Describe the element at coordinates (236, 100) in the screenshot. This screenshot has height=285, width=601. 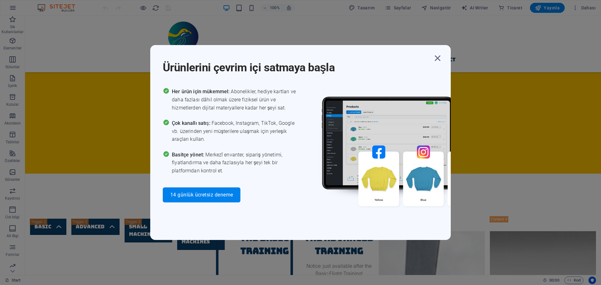
I see `span: Abonelikler, hediye kartları ve daha fazlası dâhil olmak üzere fiziksel ürün ve hizmetlerden diji...` at that location.